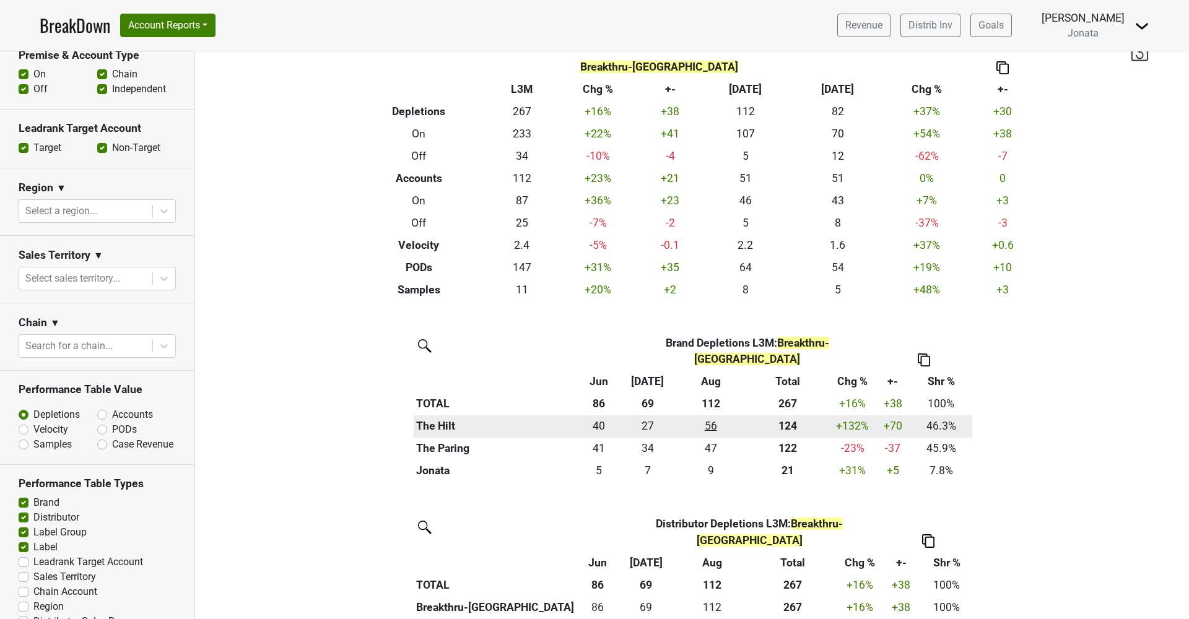  I want to click on td: 2.4, so click(522, 245).